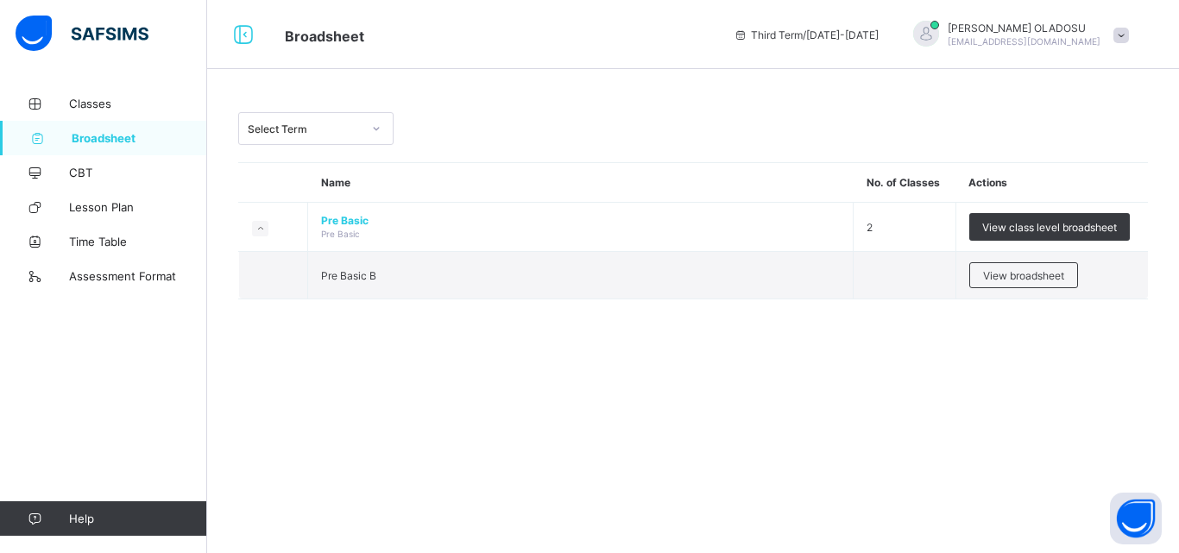 Image resolution: width=1179 pixels, height=553 pixels. What do you see at coordinates (869, 227) in the screenshot?
I see `span: 2` at bounding box center [869, 227].